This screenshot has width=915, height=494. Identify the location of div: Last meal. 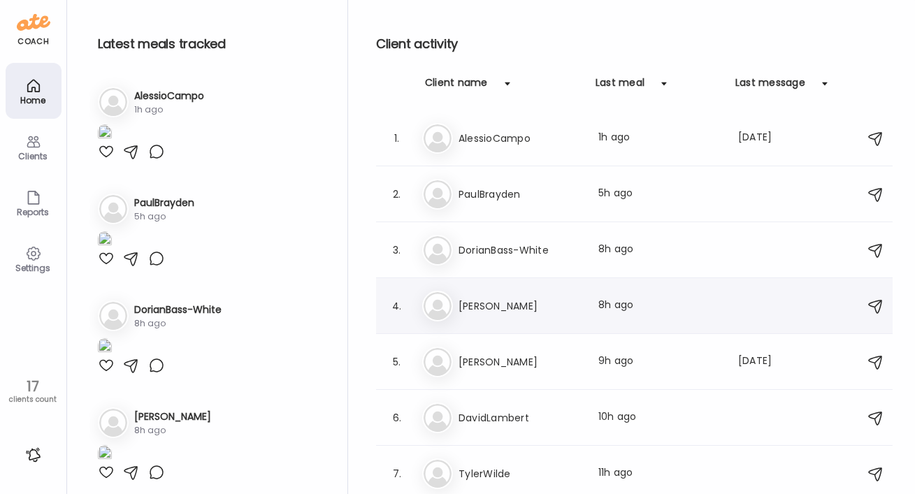
(620, 87).